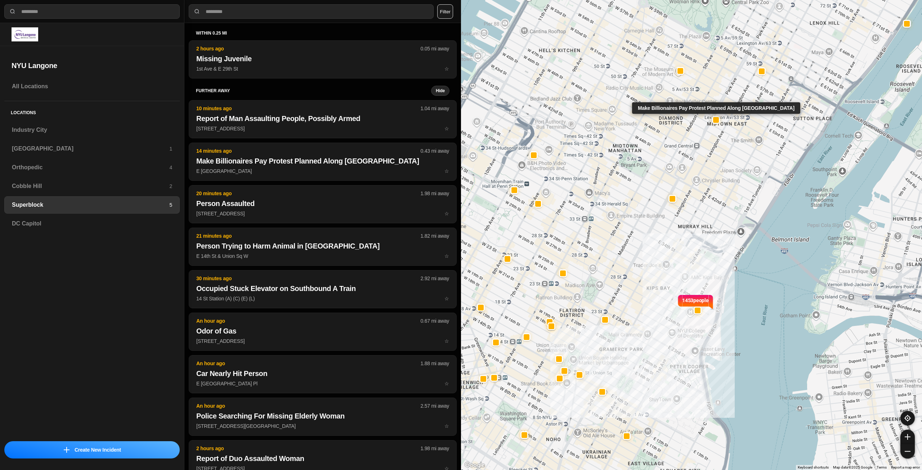  I want to click on a: Terms (opens in new tab), so click(881, 467).